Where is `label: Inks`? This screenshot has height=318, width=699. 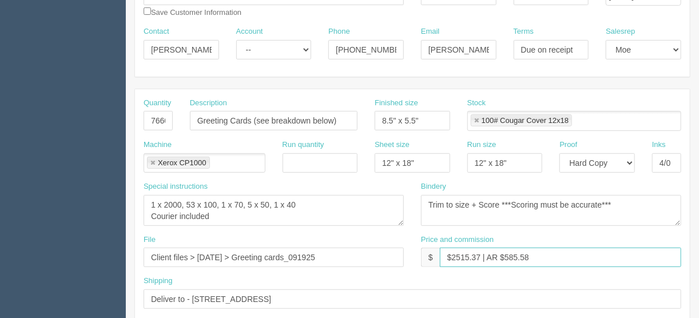 label: Inks is located at coordinates (659, 145).